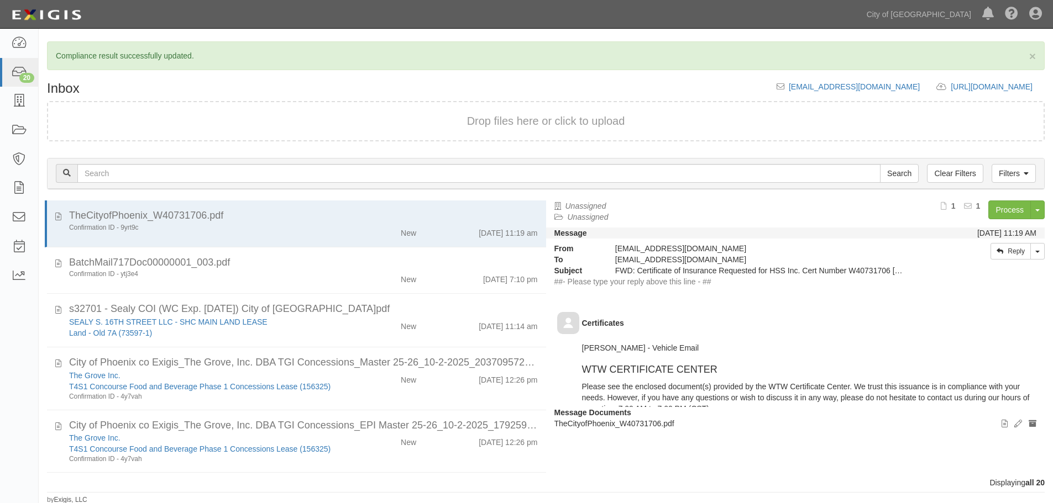 This screenshot has height=503, width=1053. I want to click on a: Process, so click(1009, 210).